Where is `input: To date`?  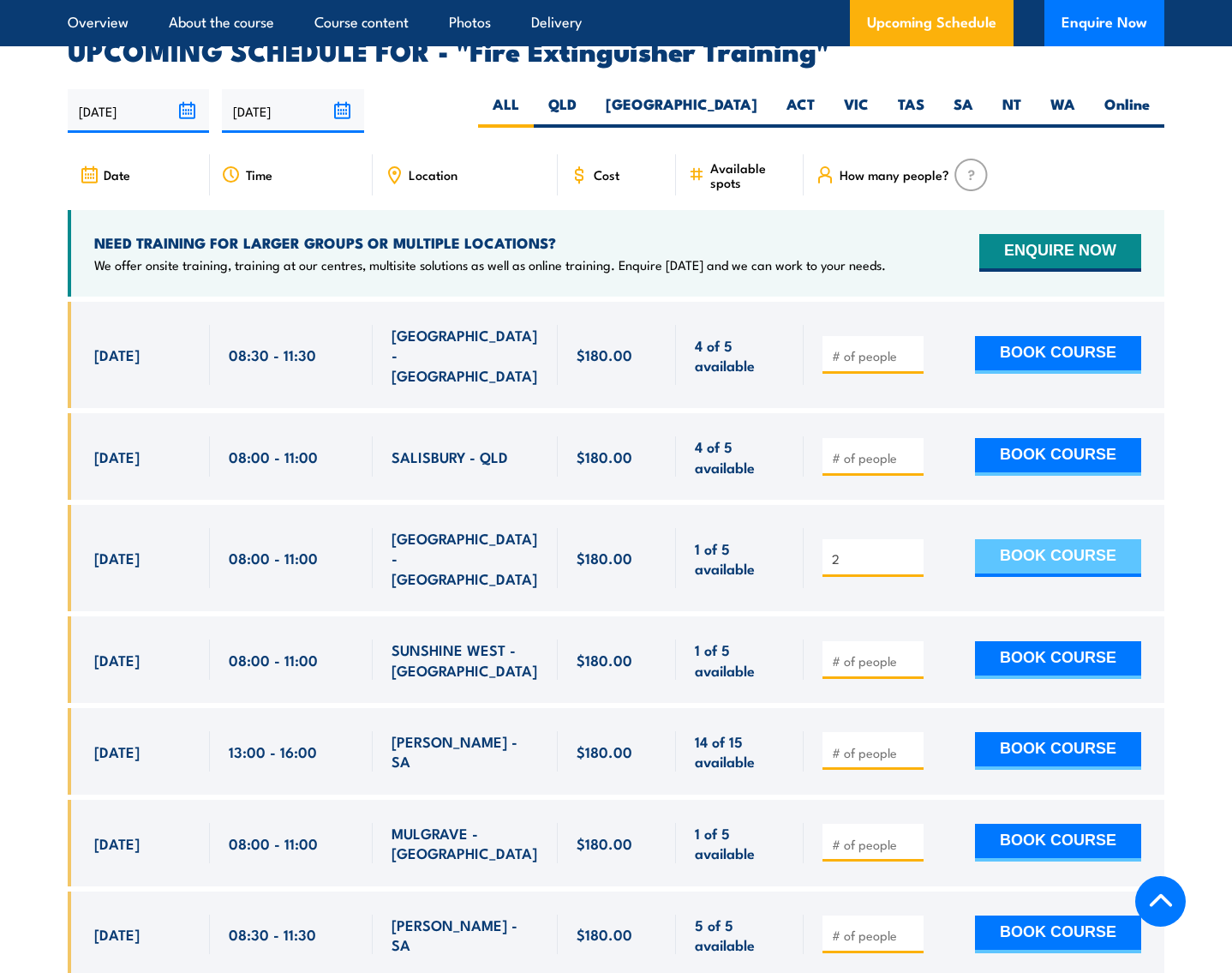 input: To date is located at coordinates (293, 110).